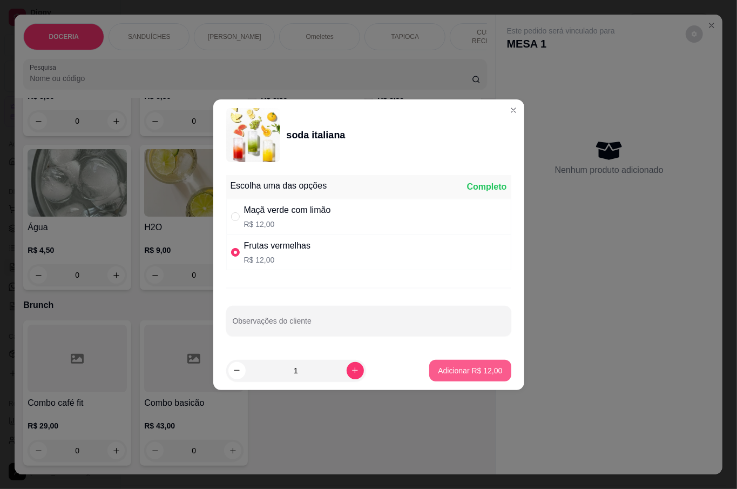 The height and width of the screenshot is (489, 737). I want to click on div: soda italiana, so click(316, 135).